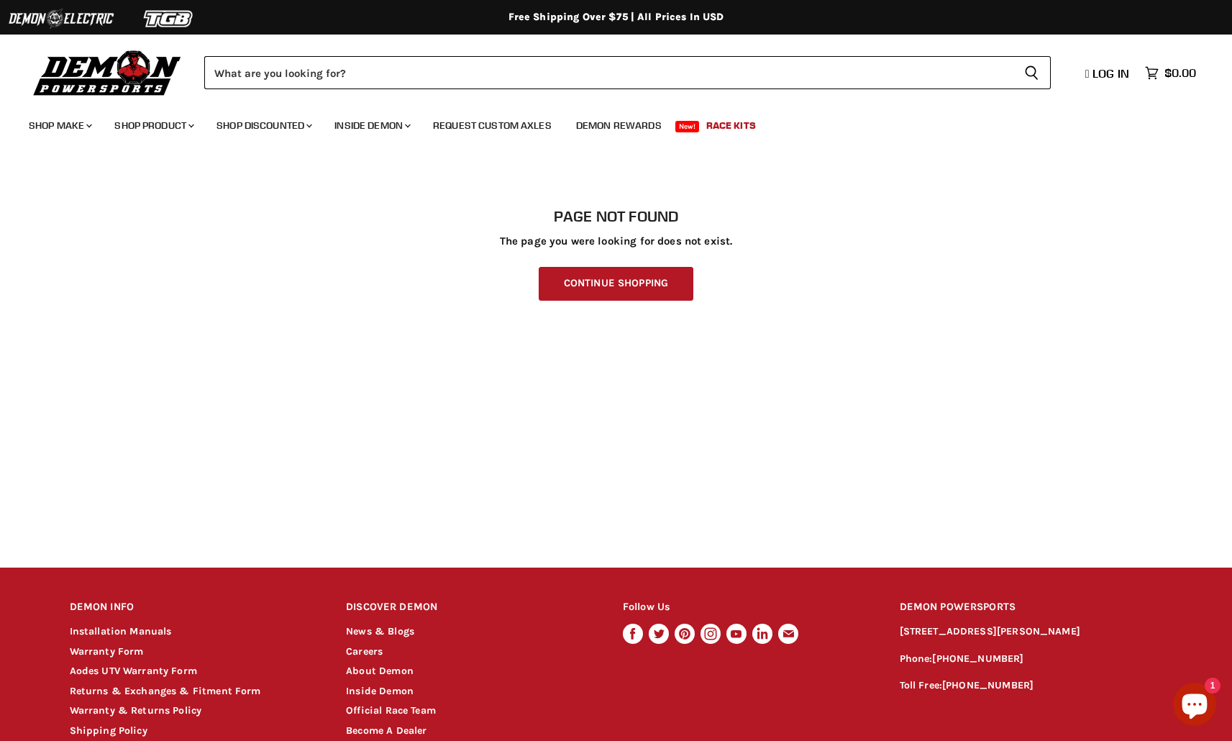 The height and width of the screenshot is (741, 1232). What do you see at coordinates (153, 125) in the screenshot?
I see `a: Shop Product` at bounding box center [153, 125].